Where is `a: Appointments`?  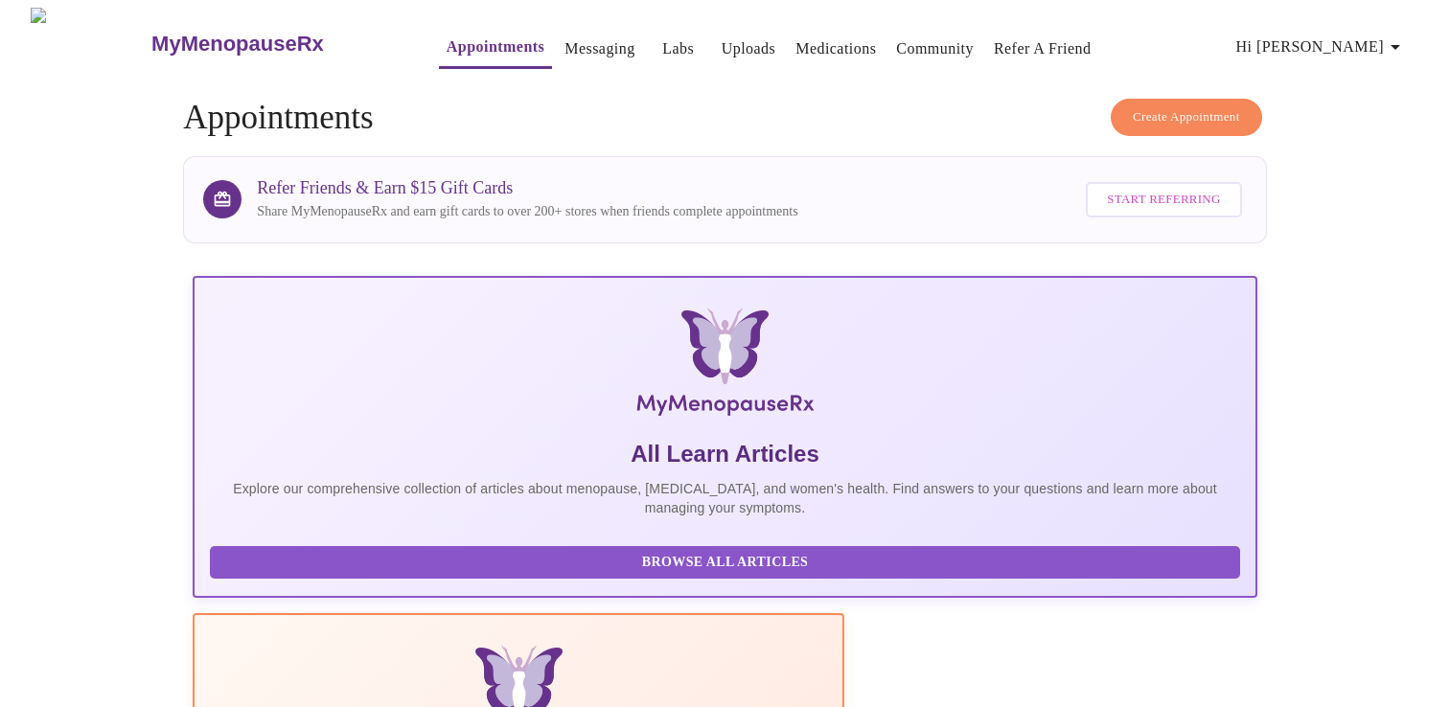
a: Appointments is located at coordinates (495, 47).